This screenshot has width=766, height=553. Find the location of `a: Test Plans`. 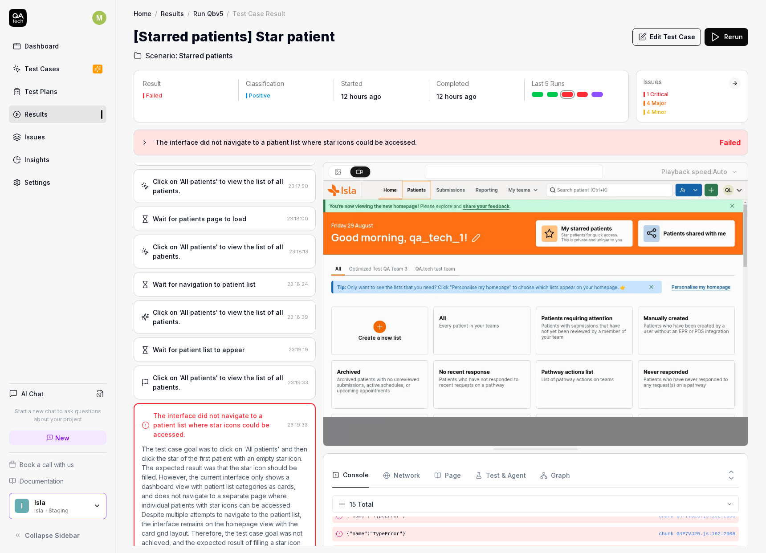

a: Test Plans is located at coordinates (57, 91).